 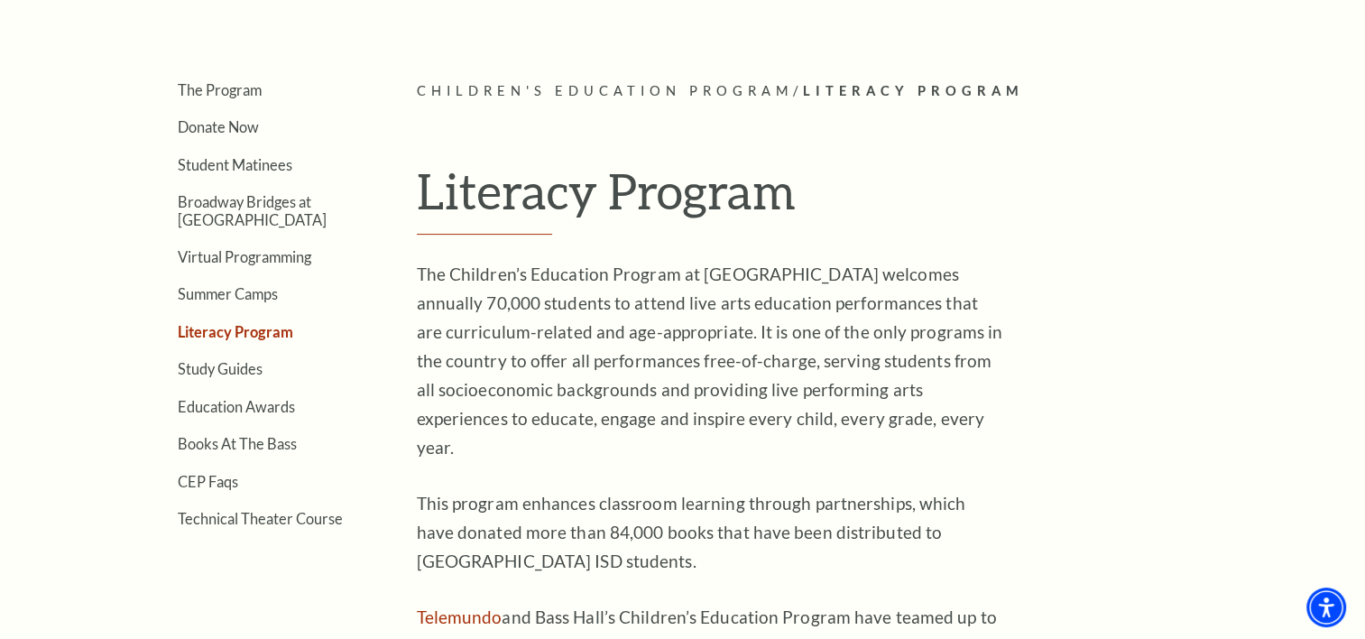 I want to click on a: CEP Faqs, so click(x=207, y=481).